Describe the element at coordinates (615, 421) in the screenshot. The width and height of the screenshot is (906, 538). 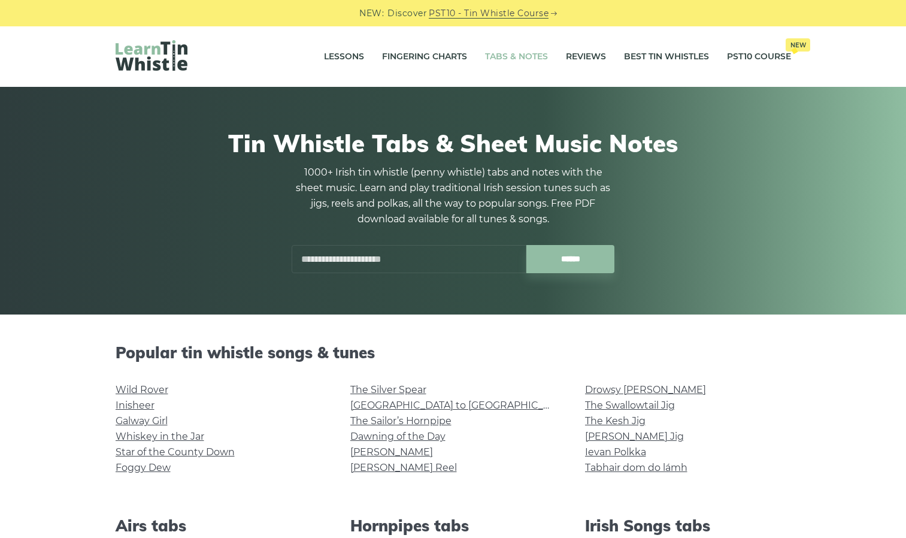
I see `a: The Kesh Jig` at that location.